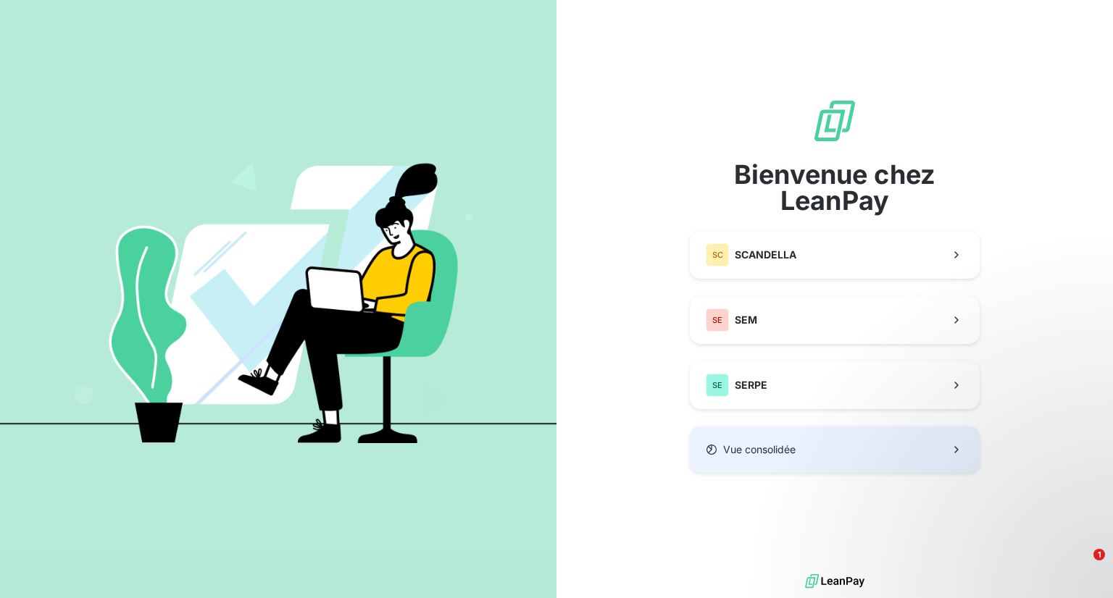 The image size is (1113, 598). Describe the element at coordinates (835, 582) in the screenshot. I see `img: logo` at that location.